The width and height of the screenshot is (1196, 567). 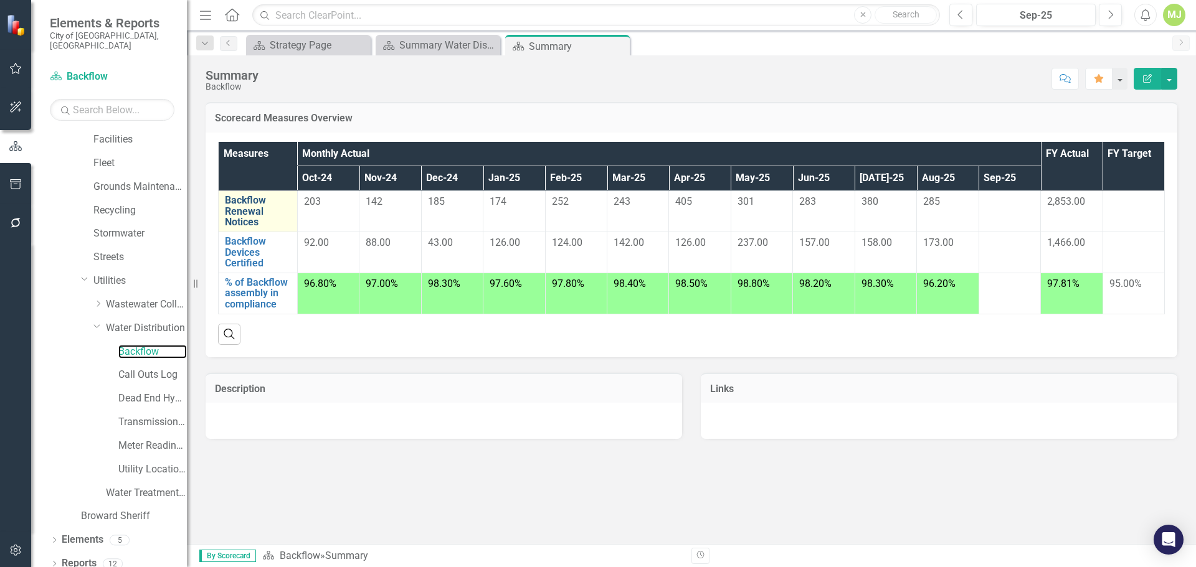 I want to click on span: 43.00, so click(x=440, y=242).